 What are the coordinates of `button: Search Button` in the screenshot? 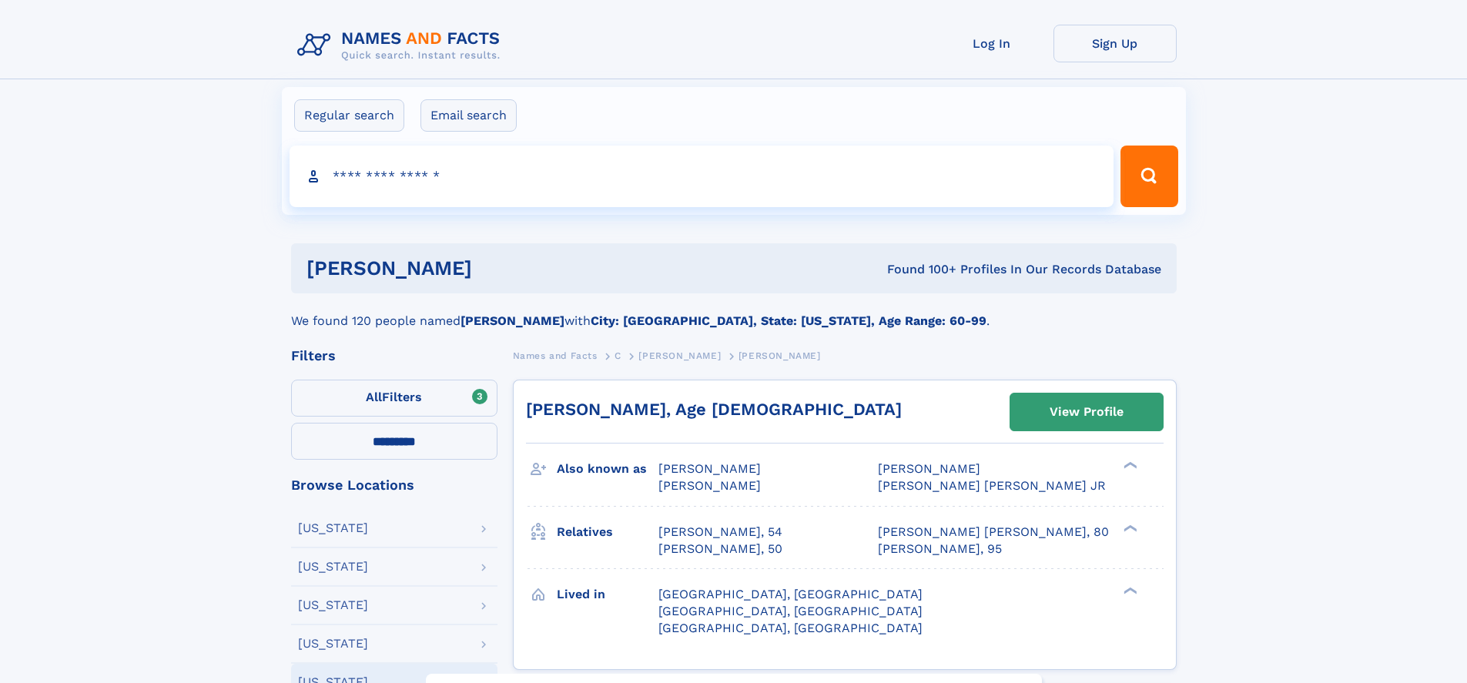 It's located at (1149, 176).